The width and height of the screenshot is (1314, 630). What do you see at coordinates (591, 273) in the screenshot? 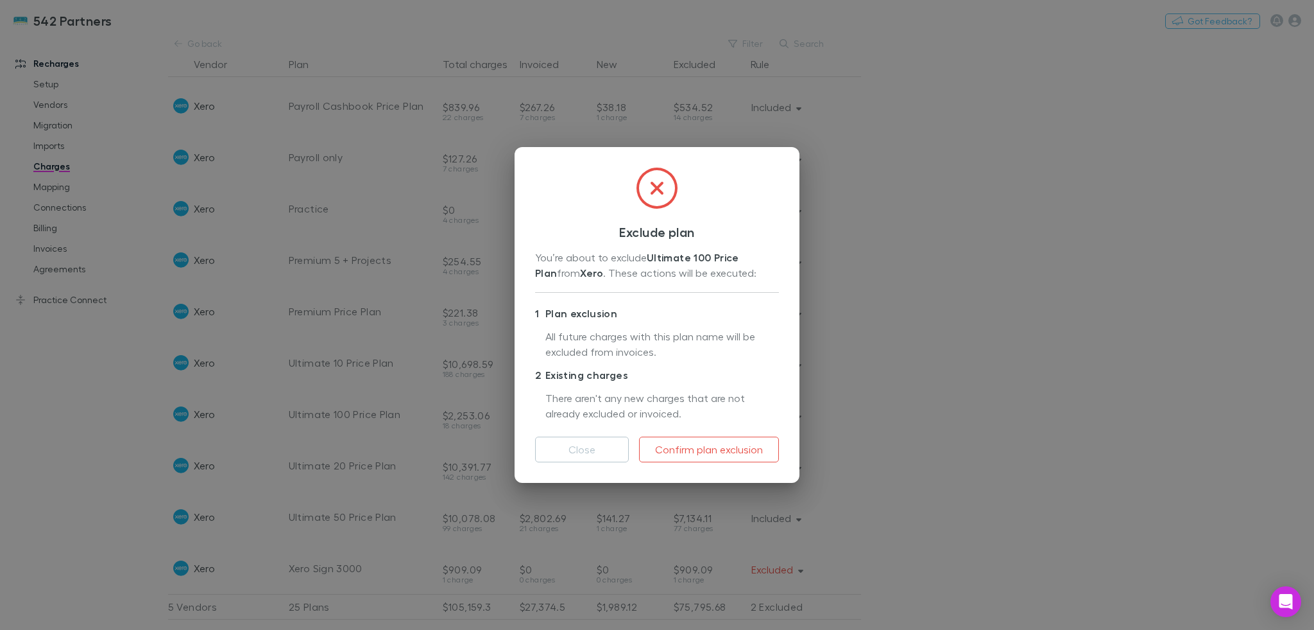
I see `strong: Xero` at bounding box center [591, 273].